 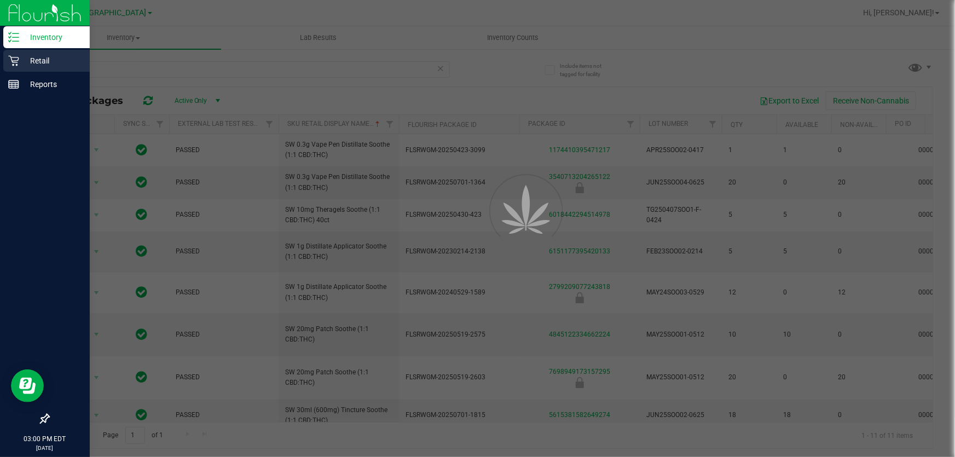 I want to click on p: 03:00 PM EDT, so click(x=45, y=439).